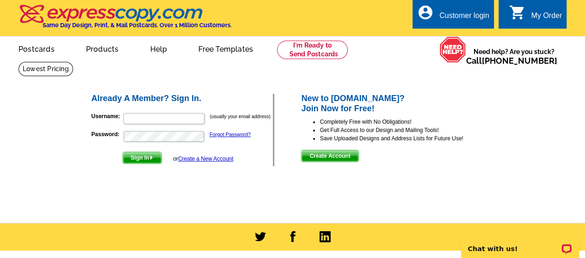 This screenshot has height=258, width=585. I want to click on a: Free Templates, so click(226, 48).